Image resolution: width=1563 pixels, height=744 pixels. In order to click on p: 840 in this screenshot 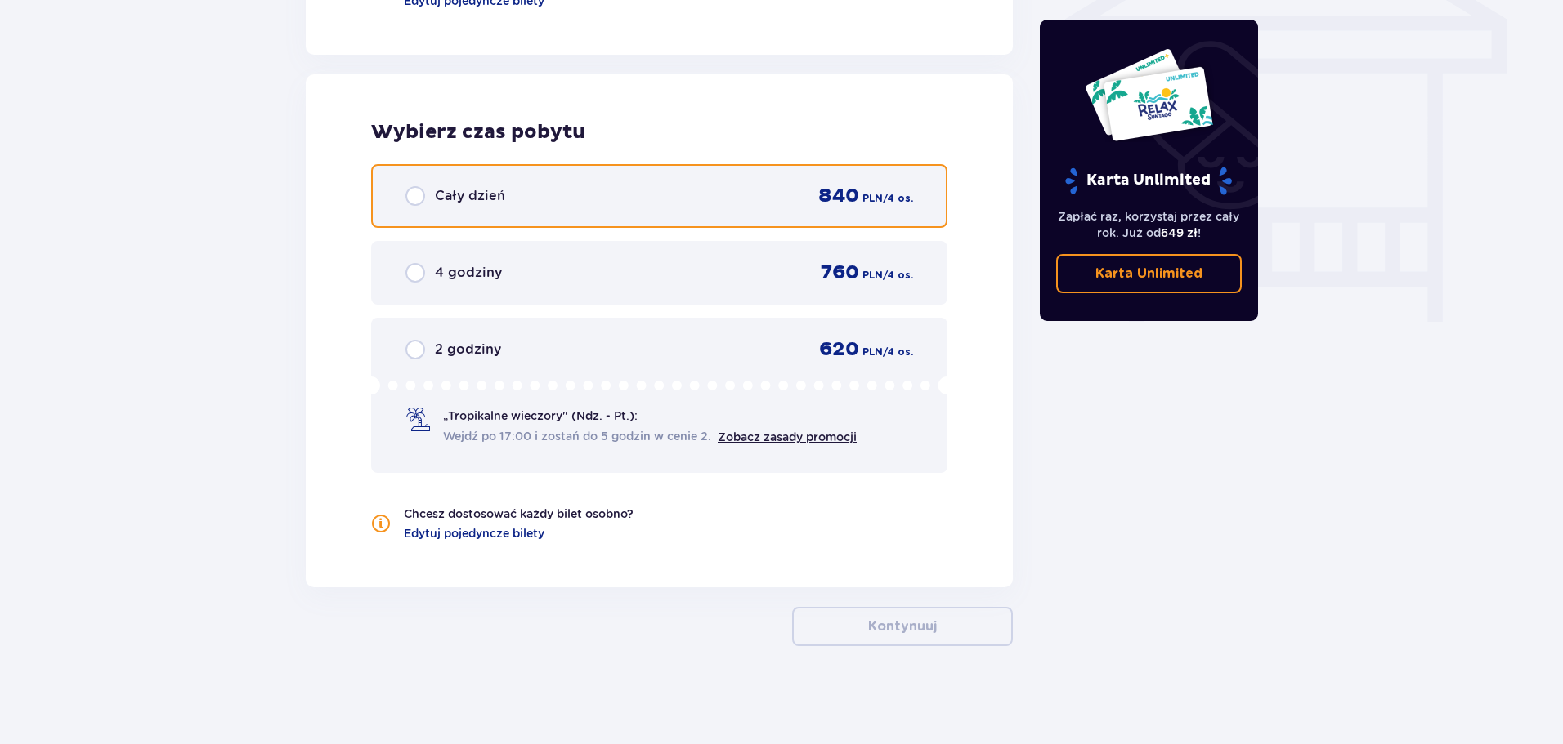, I will do `click(838, 196)`.